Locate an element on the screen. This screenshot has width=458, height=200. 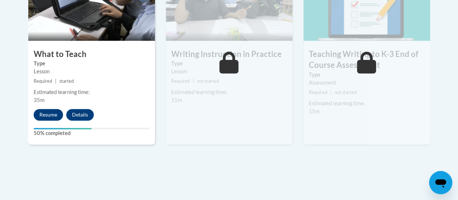
h3: What to Teach is located at coordinates (92, 54).